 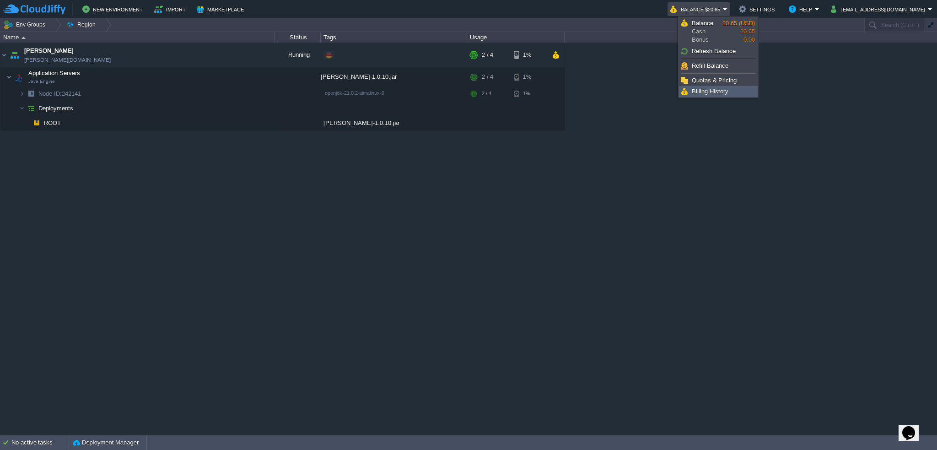 What do you see at coordinates (138, 37) in the screenshot?
I see `div: Name` at bounding box center [138, 37].